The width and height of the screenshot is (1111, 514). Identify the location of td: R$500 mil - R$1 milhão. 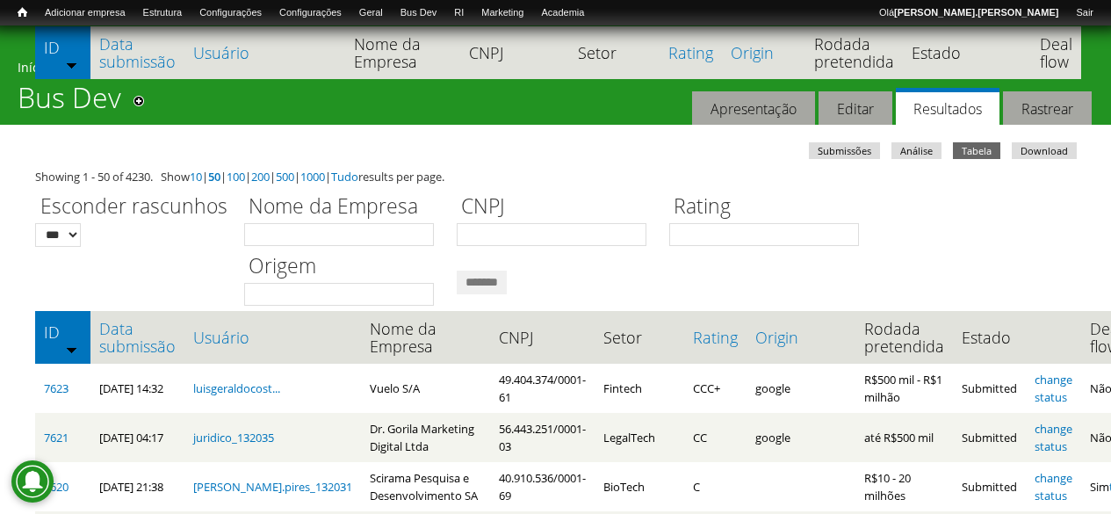
(904, 388).